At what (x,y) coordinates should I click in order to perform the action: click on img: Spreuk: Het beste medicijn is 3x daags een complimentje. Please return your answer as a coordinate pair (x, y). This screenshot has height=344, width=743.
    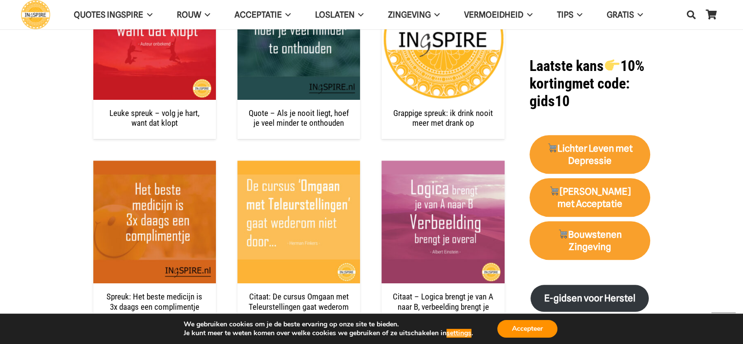
    Looking at the image, I should click on (154, 221).